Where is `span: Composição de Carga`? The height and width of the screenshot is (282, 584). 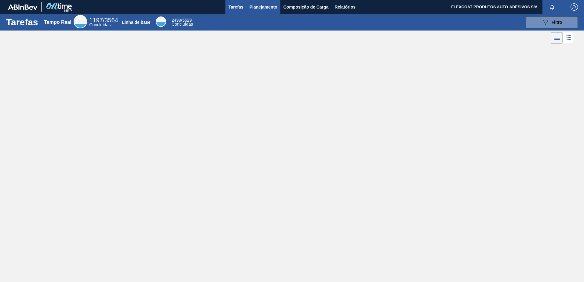 span: Composição de Carga is located at coordinates (306, 7).